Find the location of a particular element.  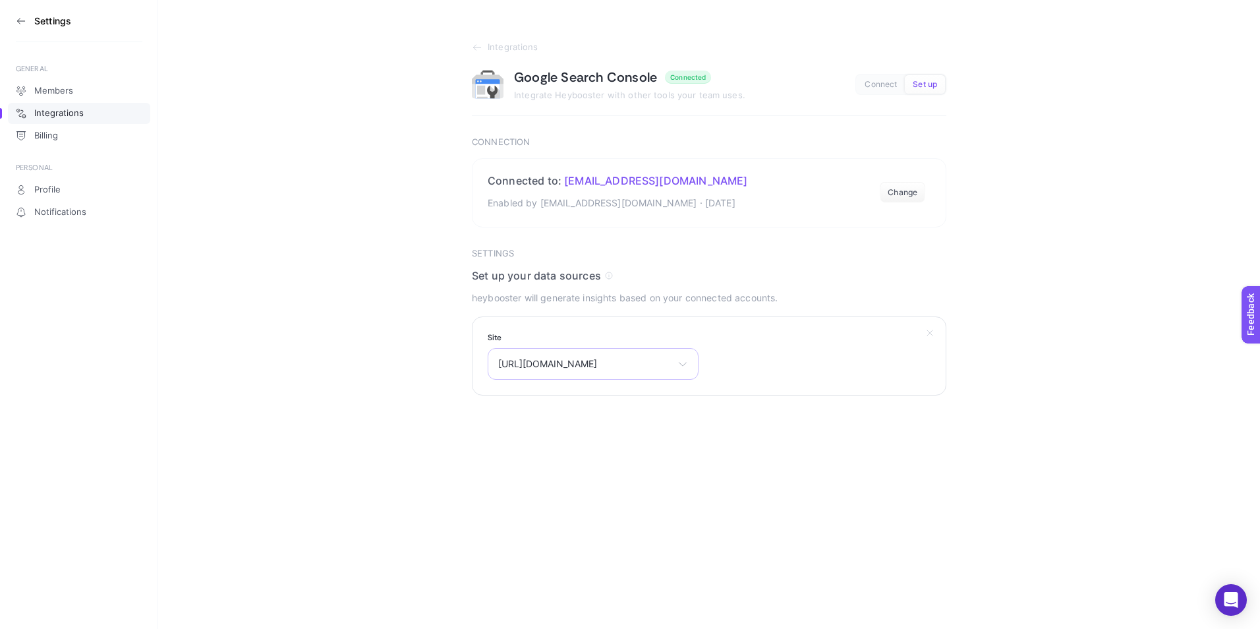

a: Members is located at coordinates (79, 91).